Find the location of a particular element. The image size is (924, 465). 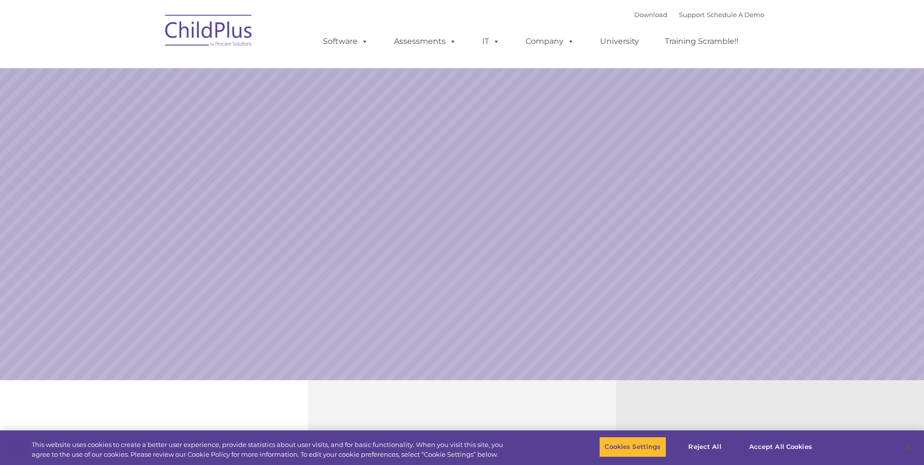

button: Cookies Settings is located at coordinates (632, 447).